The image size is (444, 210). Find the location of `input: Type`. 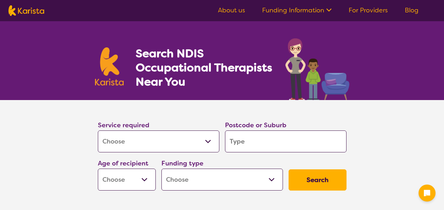

input: Type is located at coordinates (285, 141).